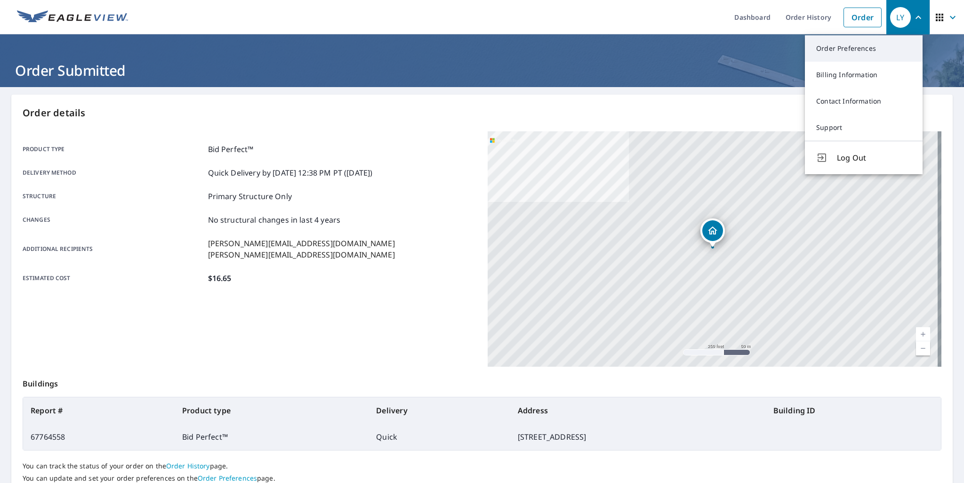  Describe the element at coordinates (874, 158) in the screenshot. I see `span: Log Out` at that location.